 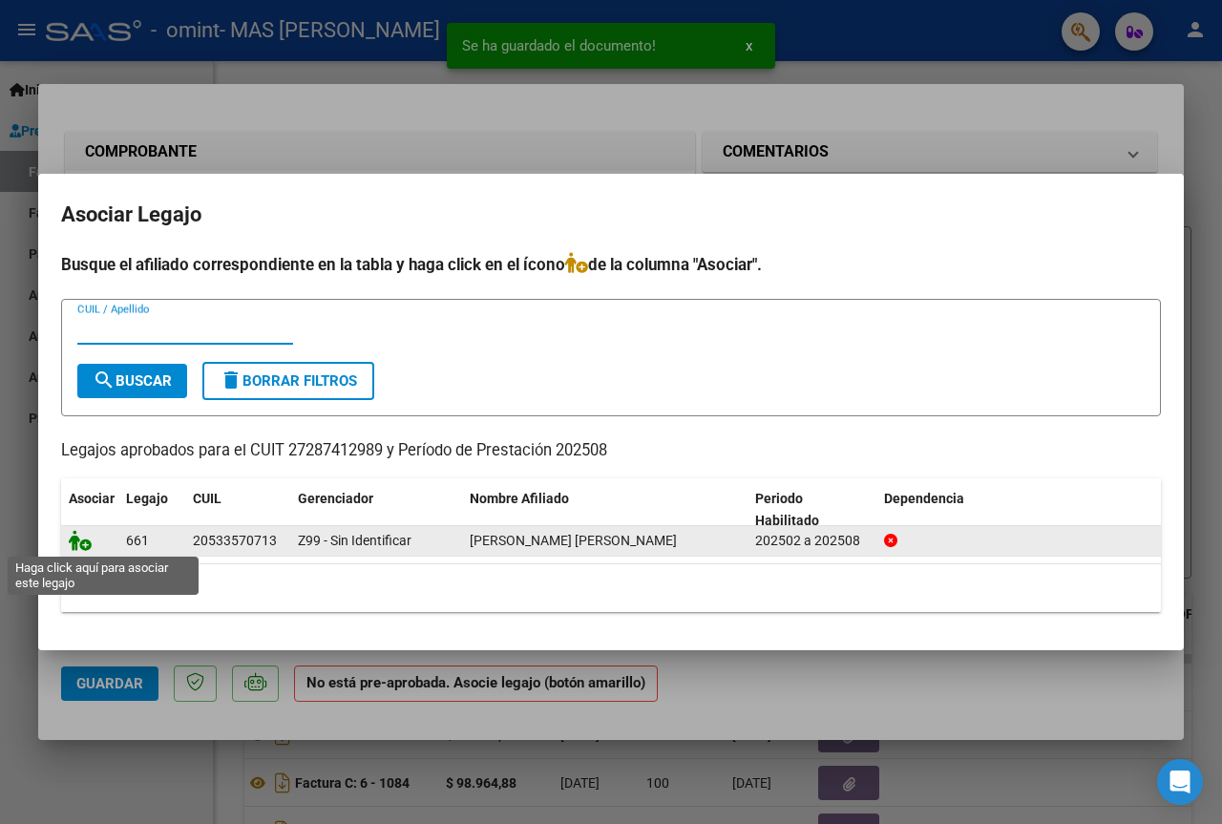 I want to click on span: Z99 - Sin Identificar, so click(x=354, y=540).